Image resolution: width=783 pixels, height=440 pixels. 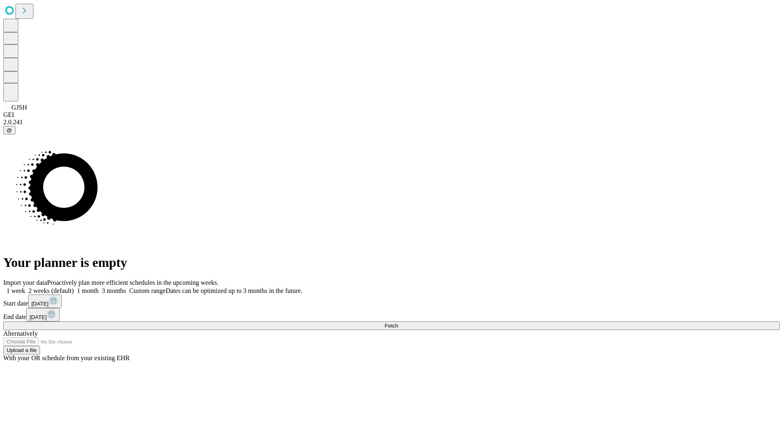 I want to click on span: Fetch, so click(x=391, y=326).